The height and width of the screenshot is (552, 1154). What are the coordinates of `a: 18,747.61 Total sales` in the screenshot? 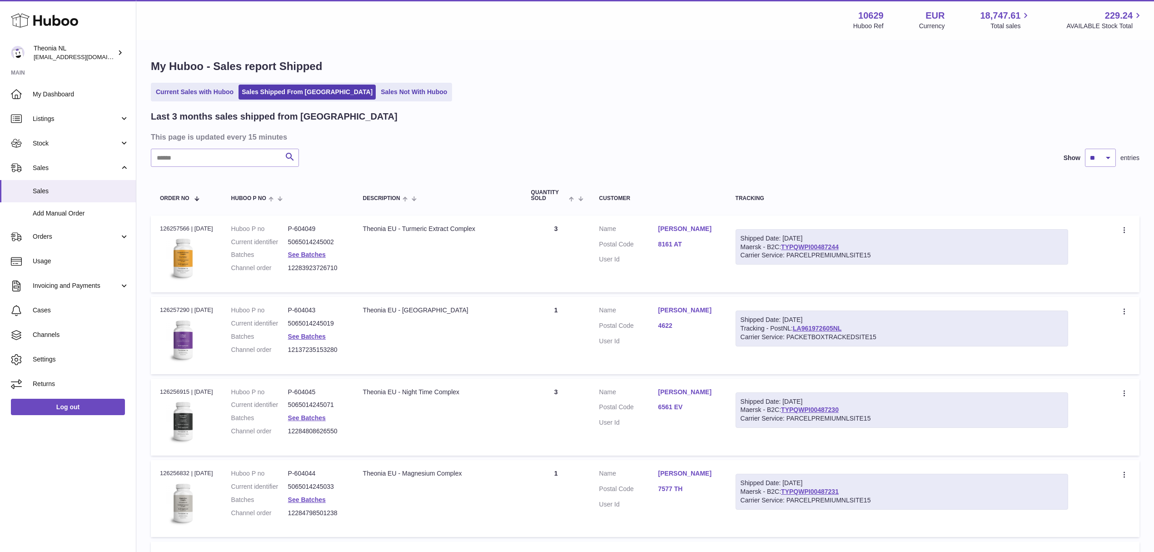 It's located at (1006, 20).